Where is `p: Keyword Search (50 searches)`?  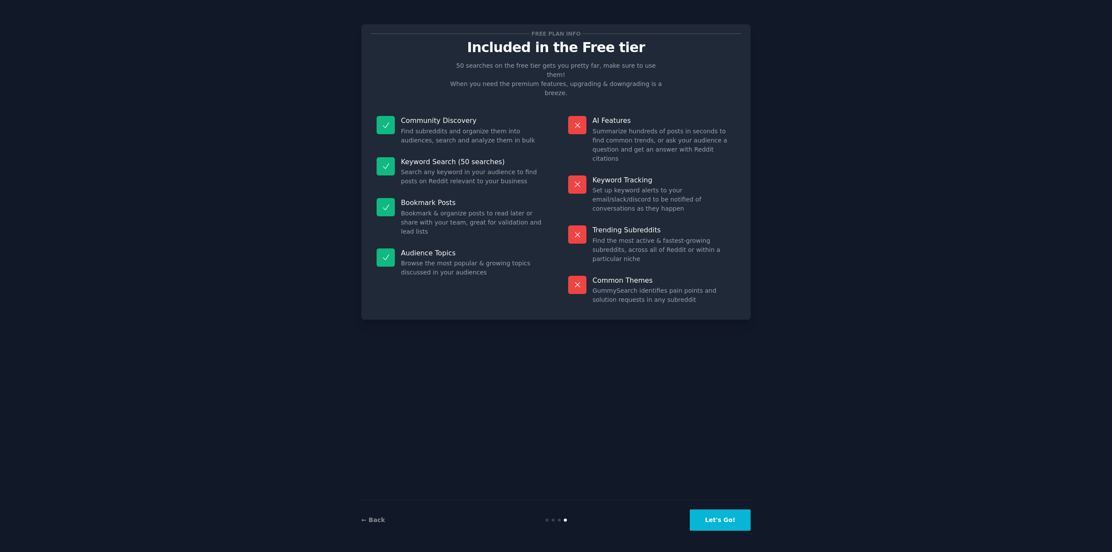 p: Keyword Search (50 searches) is located at coordinates (472, 162).